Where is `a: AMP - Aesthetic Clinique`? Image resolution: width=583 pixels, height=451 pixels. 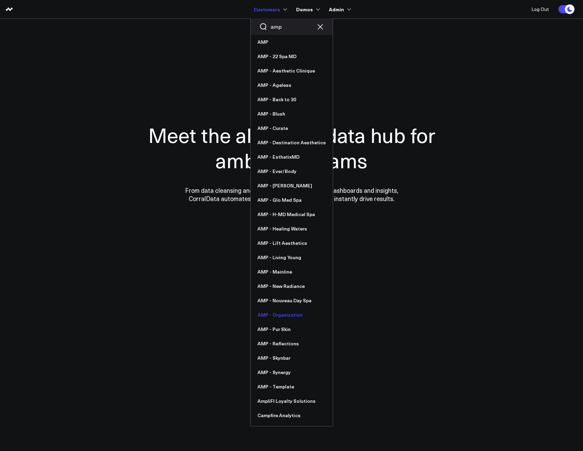 a: AMP - Aesthetic Clinique is located at coordinates (292, 71).